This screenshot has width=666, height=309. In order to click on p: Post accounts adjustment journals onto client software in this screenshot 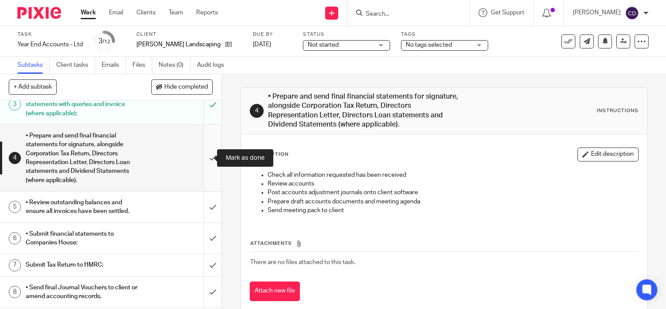, I will do `click(453, 192)`.